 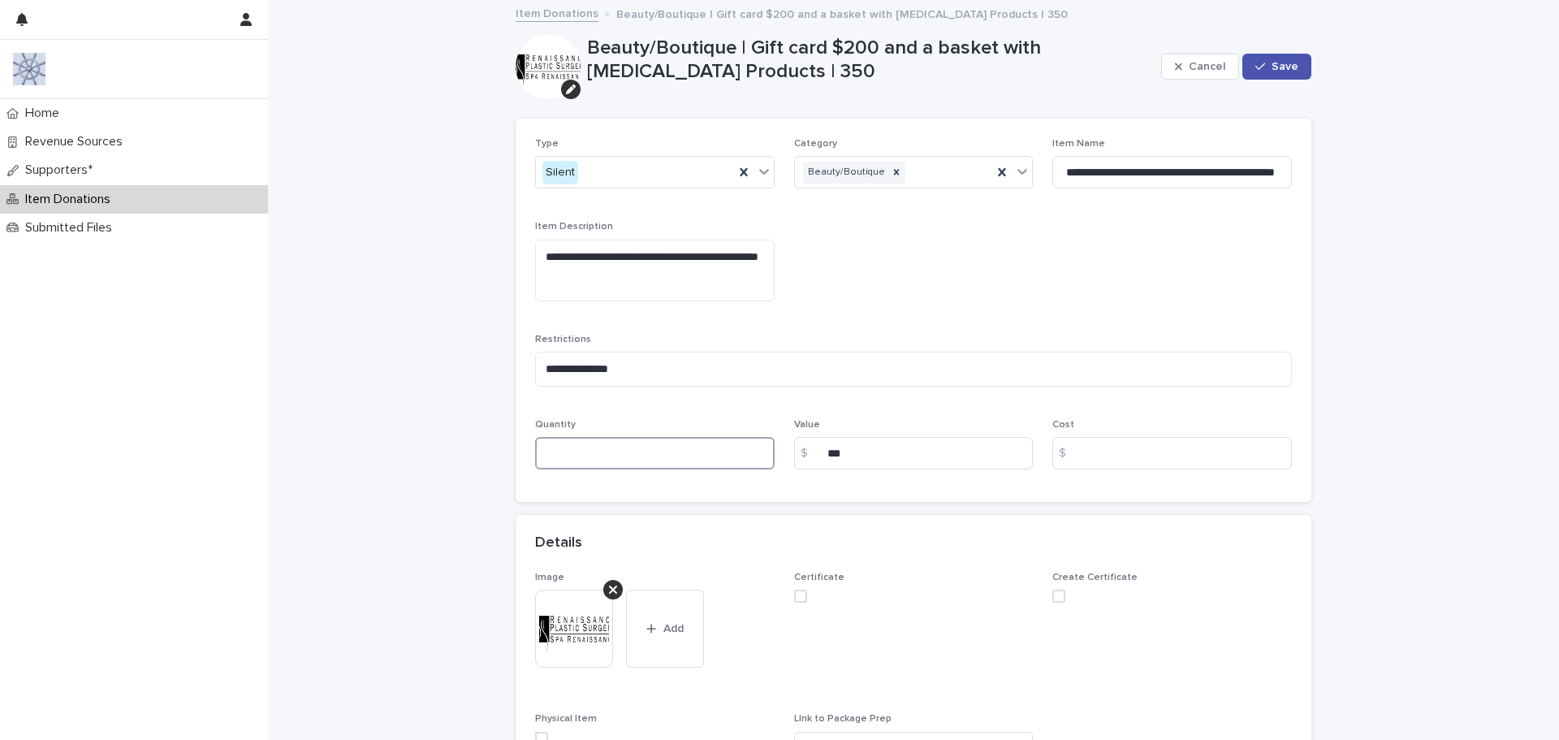 I want to click on button: Add, so click(x=665, y=628).